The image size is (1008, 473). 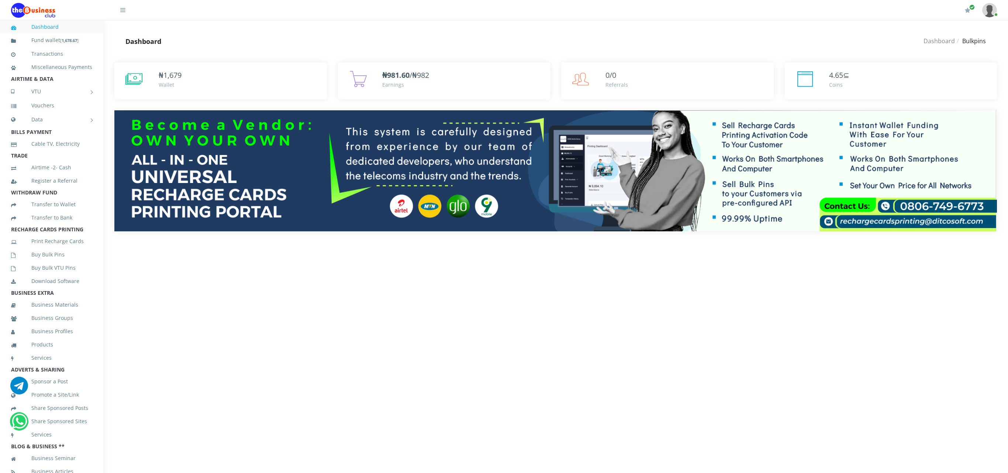 What do you see at coordinates (52, 40) in the screenshot?
I see `a: Fund wallet[1,678.67]` at bounding box center [52, 40].